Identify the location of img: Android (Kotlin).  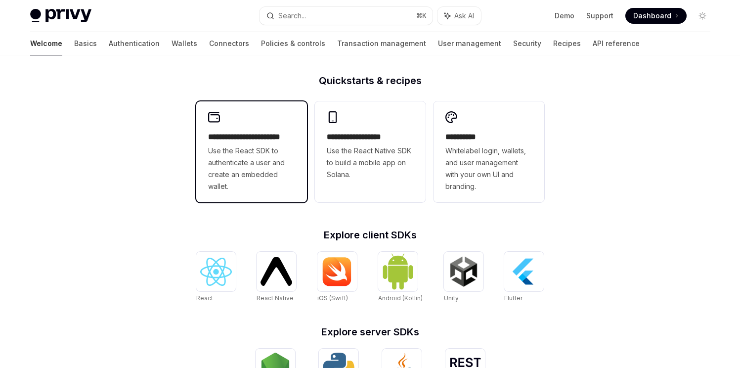
(398, 271).